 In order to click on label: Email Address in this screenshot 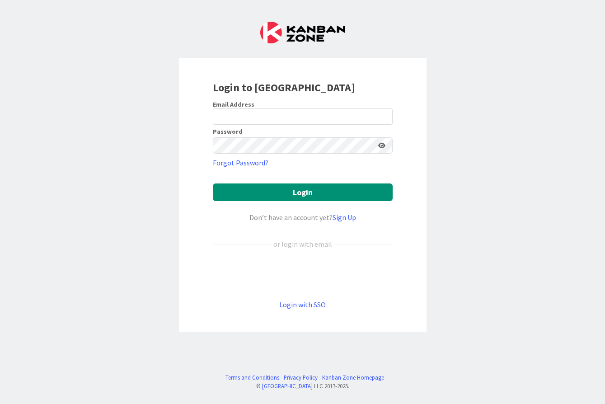, I will do `click(234, 104)`.